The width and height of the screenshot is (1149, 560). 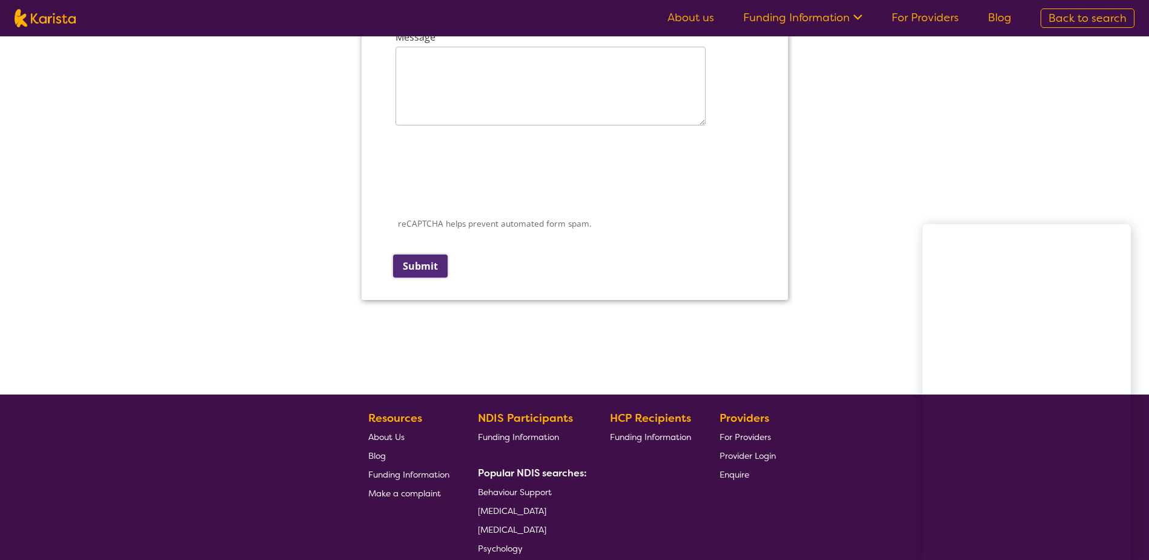 What do you see at coordinates (112, 509) in the screenshot?
I see `label: Home Care Package` at bounding box center [112, 509].